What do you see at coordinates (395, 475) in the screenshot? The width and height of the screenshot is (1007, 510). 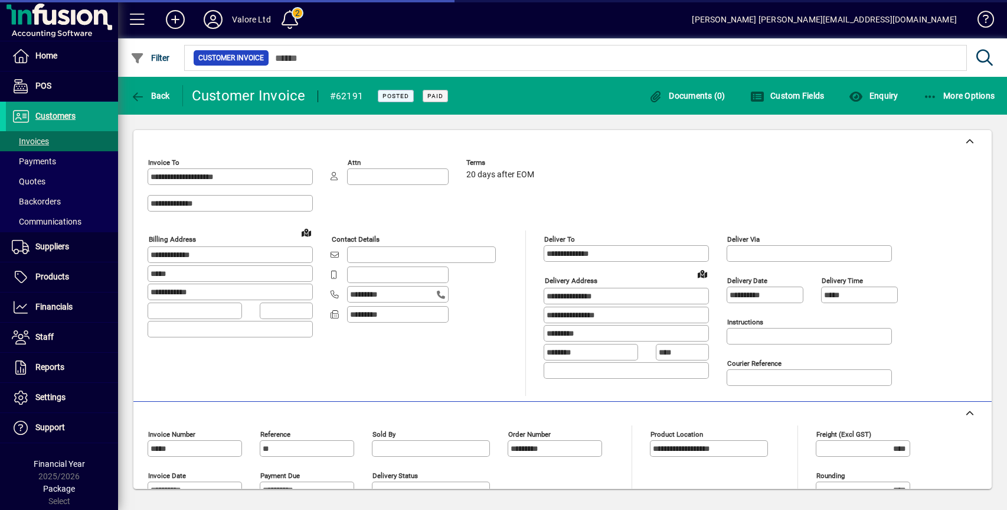 I see `mat-label: Delivery status` at bounding box center [395, 475].